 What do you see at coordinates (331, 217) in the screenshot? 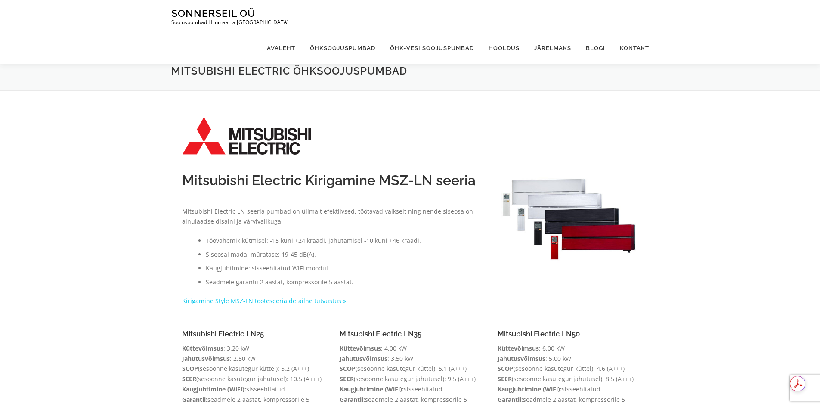
I see `p: Mitsubishi Electric LN-seeria pumbad on ülimalt efektiivsed, töötavad vaikselt ning nende siseosa...` at bounding box center [331, 217].